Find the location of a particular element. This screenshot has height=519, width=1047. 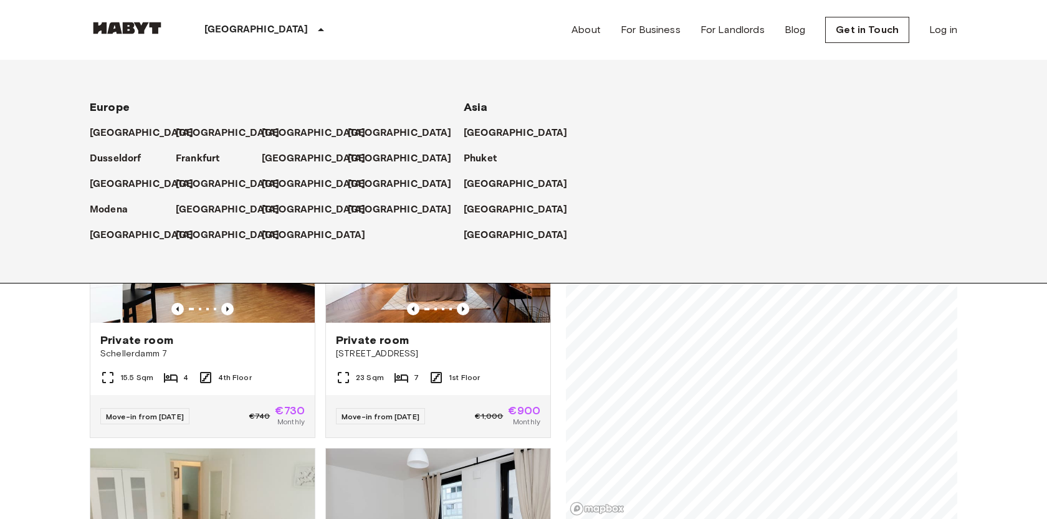

p: Modena is located at coordinates (108, 210).